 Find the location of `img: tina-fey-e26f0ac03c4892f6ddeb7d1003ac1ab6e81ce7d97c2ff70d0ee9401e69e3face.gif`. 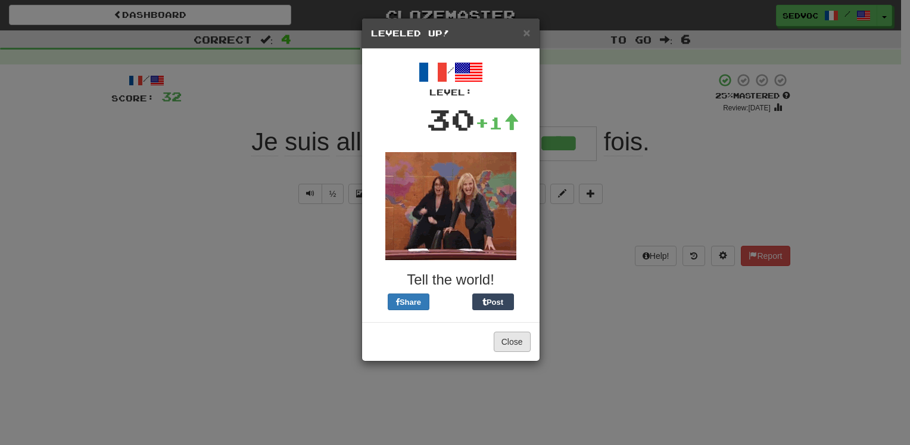

img: tina-fey-e26f0ac03c4892f6ddeb7d1003ac1ab6e81ce7d97c2ff70d0ee9401e69e3face.gif is located at coordinates (451, 206).